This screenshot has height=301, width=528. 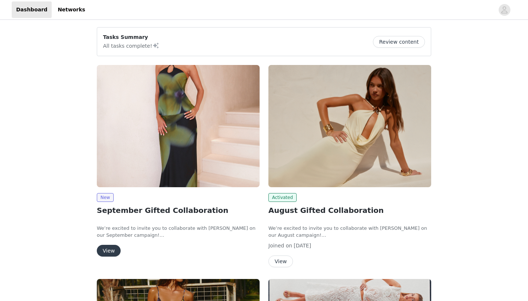 I want to click on div: avatar, so click(x=504, y=10).